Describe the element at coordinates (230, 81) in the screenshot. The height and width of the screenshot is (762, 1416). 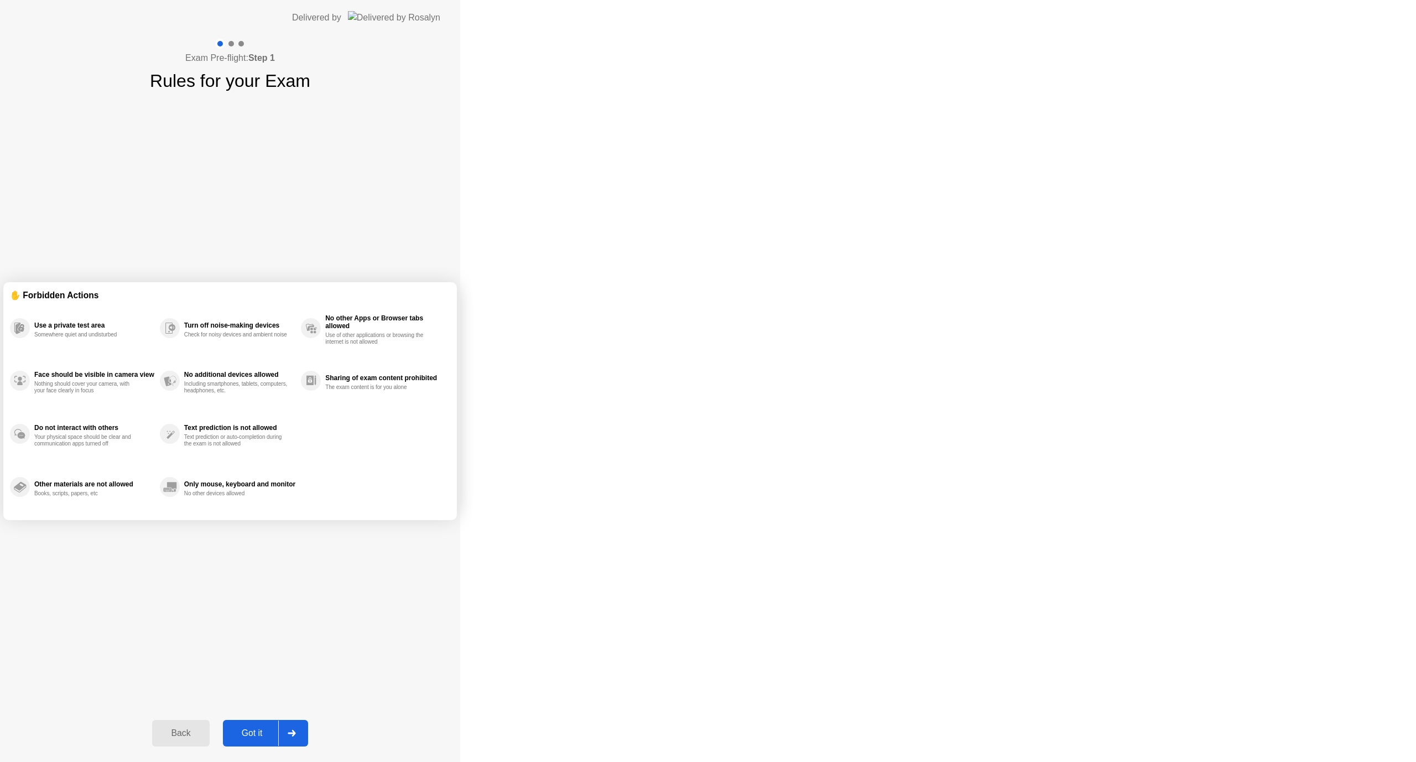
I see `h1: Rules for your Exam` at that location.